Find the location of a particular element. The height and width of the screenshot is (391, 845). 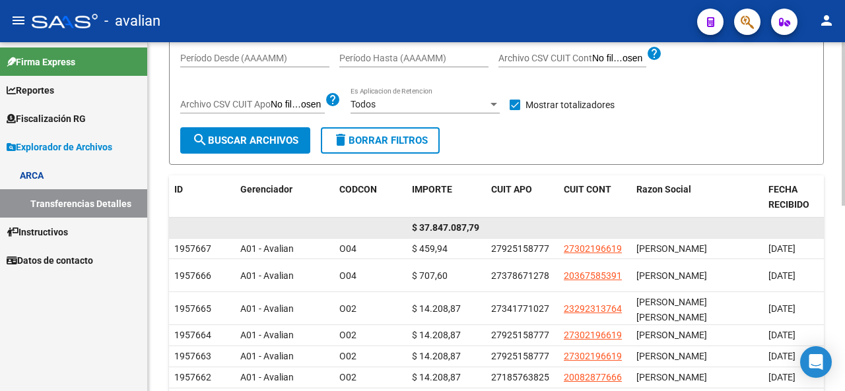

span: 1957663 is located at coordinates (193, 356).